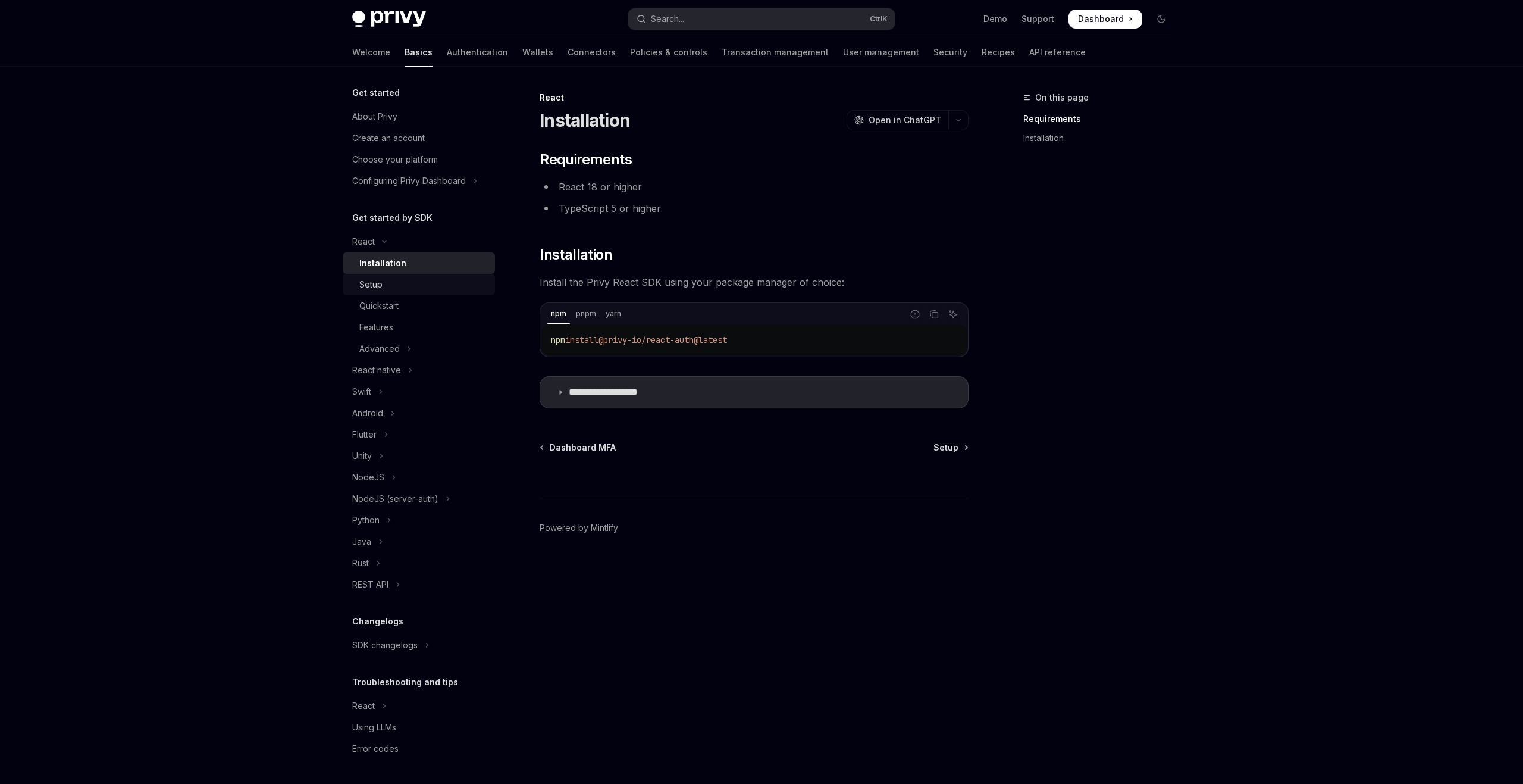 The image size is (1523, 784). I want to click on div: Android, so click(368, 413).